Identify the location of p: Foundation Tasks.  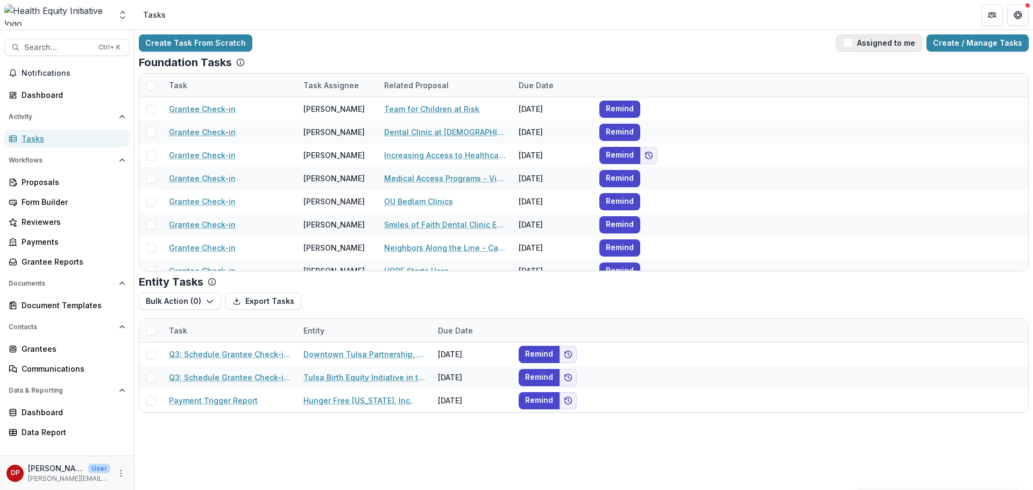
(185, 62).